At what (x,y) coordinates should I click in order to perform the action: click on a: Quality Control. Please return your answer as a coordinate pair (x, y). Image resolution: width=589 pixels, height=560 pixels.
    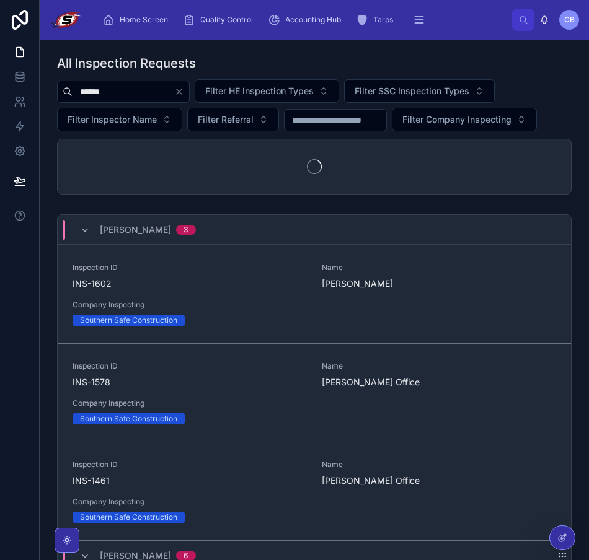
    Looking at the image, I should click on (220, 20).